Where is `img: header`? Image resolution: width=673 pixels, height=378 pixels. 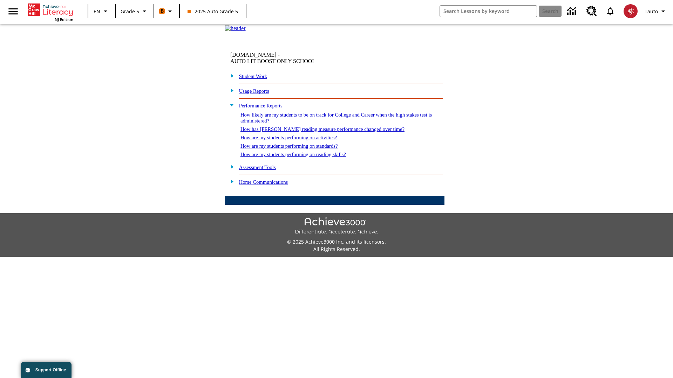 img: header is located at coordinates (235, 28).